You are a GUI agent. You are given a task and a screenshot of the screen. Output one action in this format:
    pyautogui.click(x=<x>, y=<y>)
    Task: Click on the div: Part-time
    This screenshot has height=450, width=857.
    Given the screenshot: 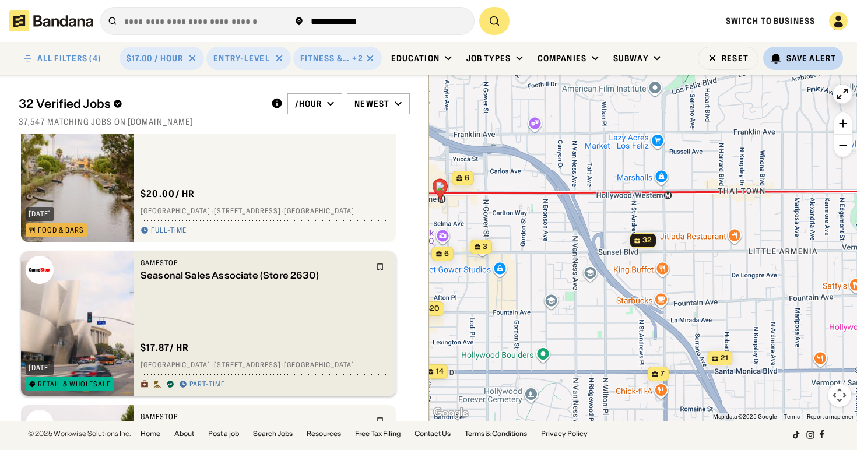 What is the action you would take?
    pyautogui.click(x=207, y=385)
    